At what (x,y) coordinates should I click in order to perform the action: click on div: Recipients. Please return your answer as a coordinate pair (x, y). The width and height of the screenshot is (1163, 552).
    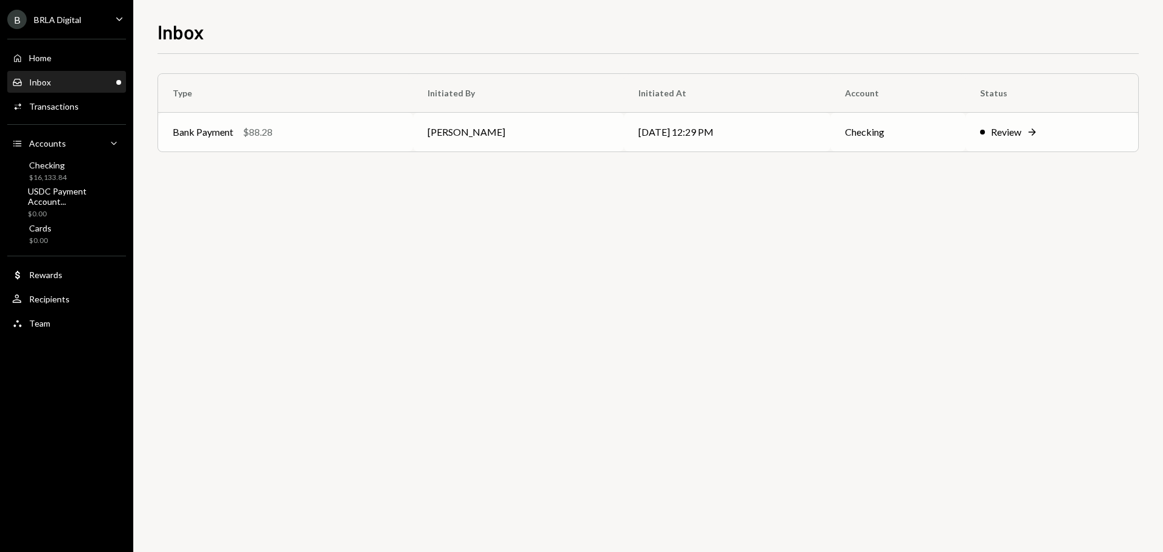
    Looking at the image, I should click on (49, 299).